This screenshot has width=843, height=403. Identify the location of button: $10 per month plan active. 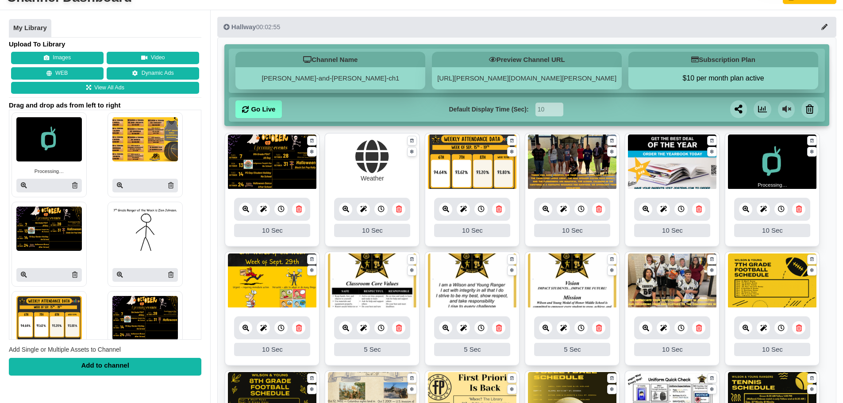
(723, 78).